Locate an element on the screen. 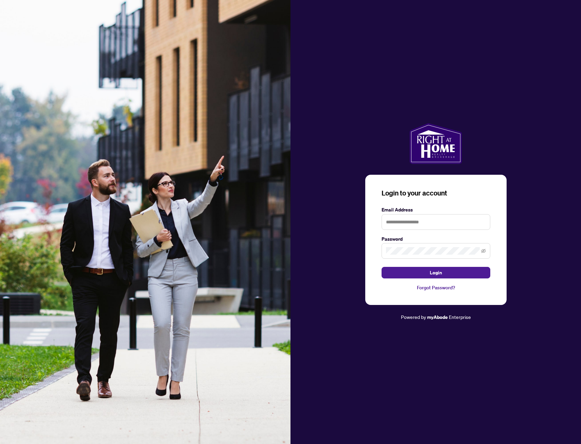 This screenshot has height=444, width=581. span: eye-invisible is located at coordinates (484, 251).